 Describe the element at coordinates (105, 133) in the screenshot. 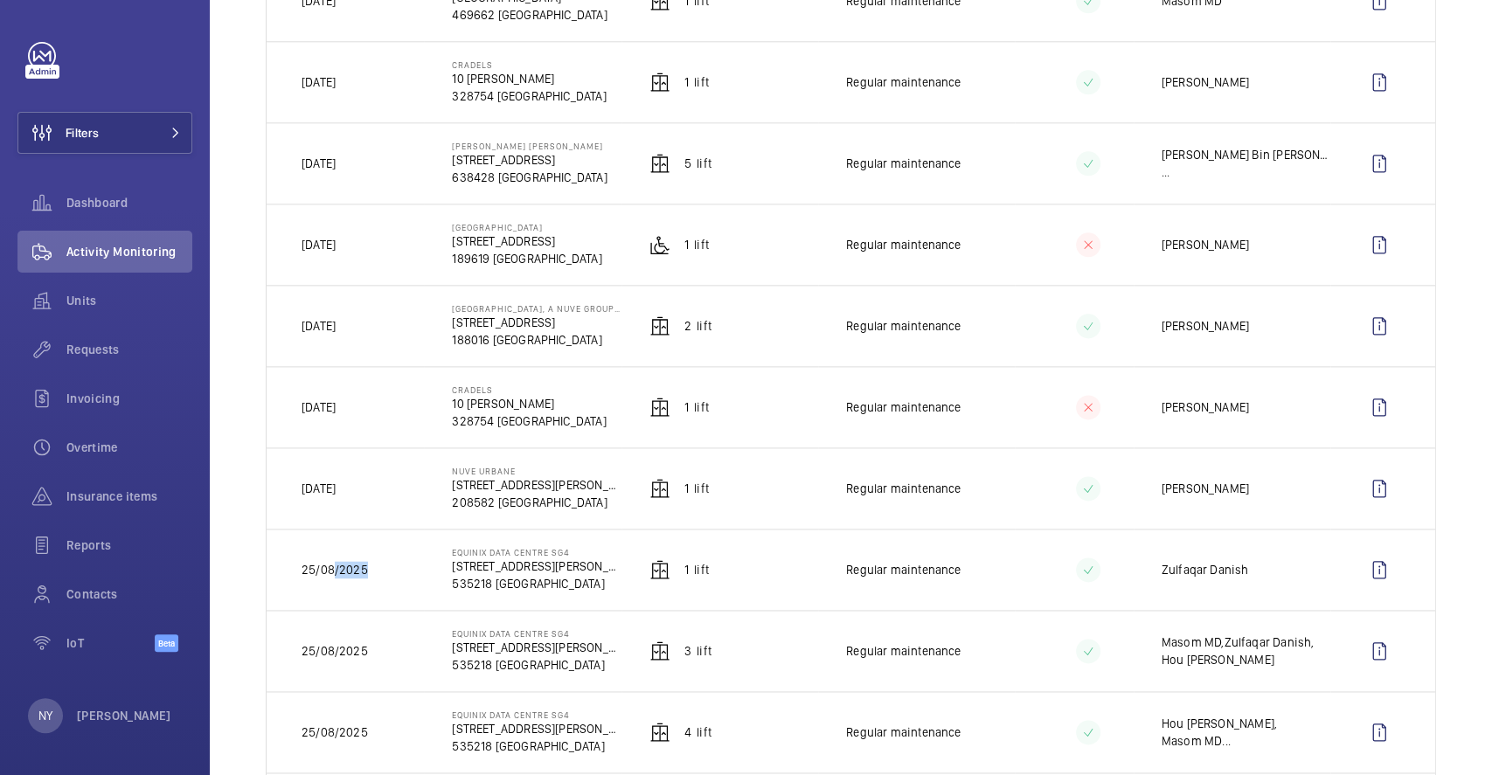

I see `button: Filters` at that location.